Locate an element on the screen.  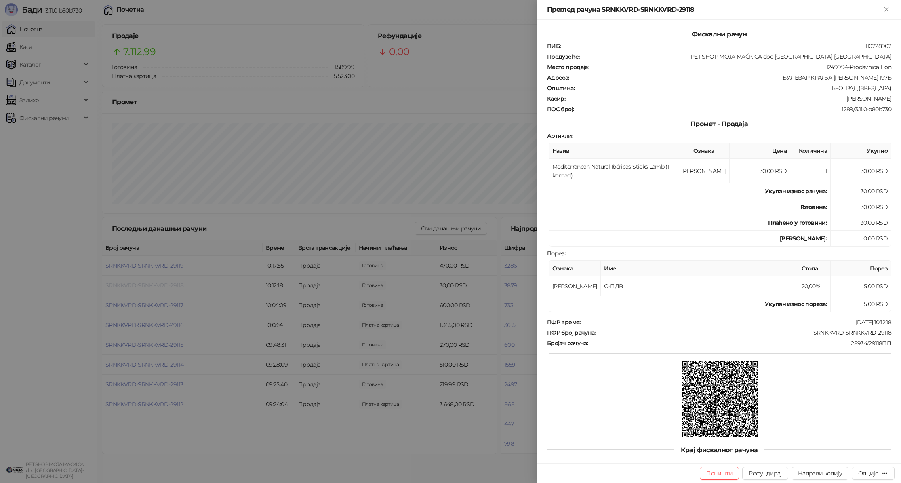
div: SRNKKVRD-SRNKKVRD-29118 is located at coordinates (744, 333).